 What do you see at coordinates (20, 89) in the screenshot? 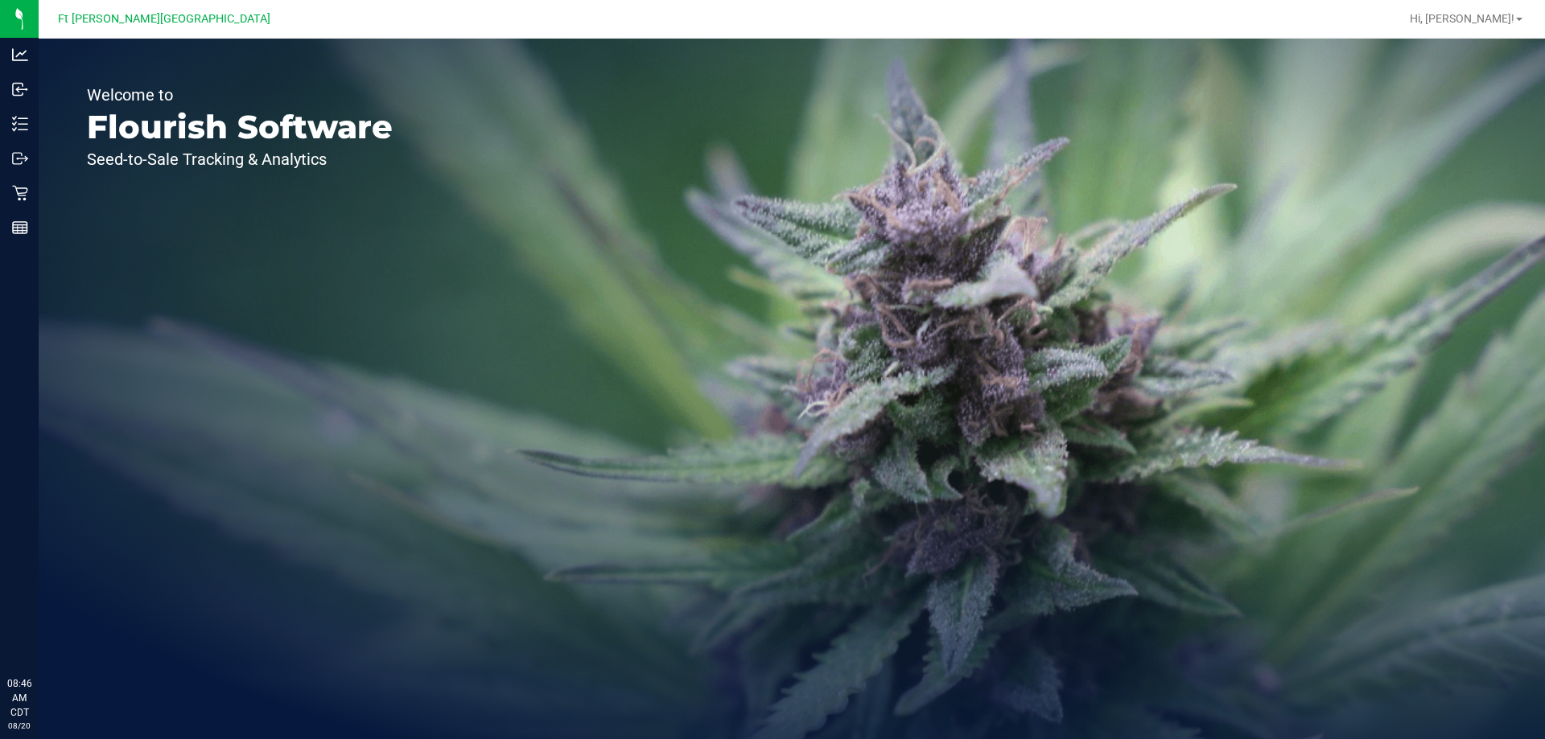
I see `inline-svg: Inbound` at bounding box center [20, 89].